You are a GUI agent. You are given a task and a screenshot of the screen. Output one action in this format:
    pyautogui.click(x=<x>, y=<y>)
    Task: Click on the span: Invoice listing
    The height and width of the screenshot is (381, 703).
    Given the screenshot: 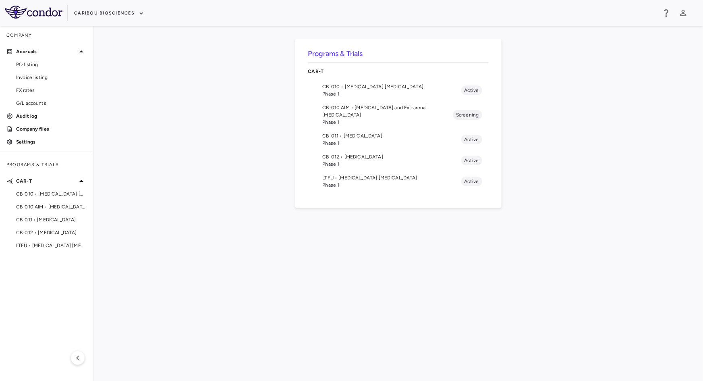 What is the action you would take?
    pyautogui.click(x=51, y=77)
    